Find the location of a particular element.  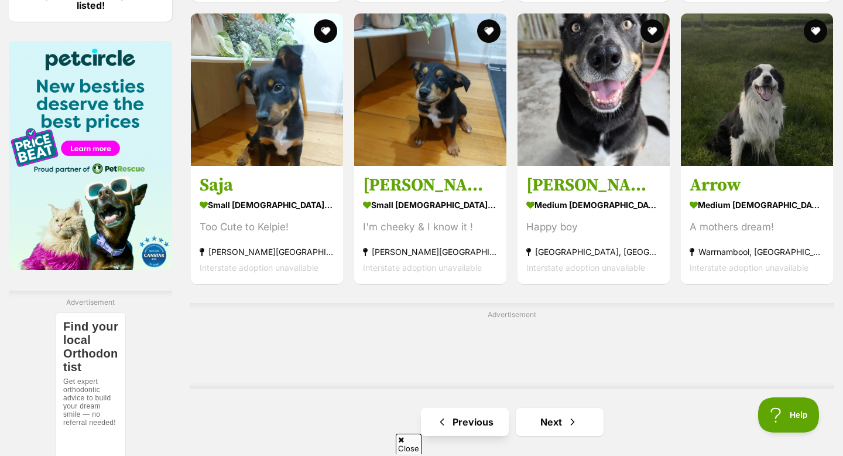

span: Get expert orthodontic advice to build your dream smile — no referral needed! is located at coordinates (35, 90).